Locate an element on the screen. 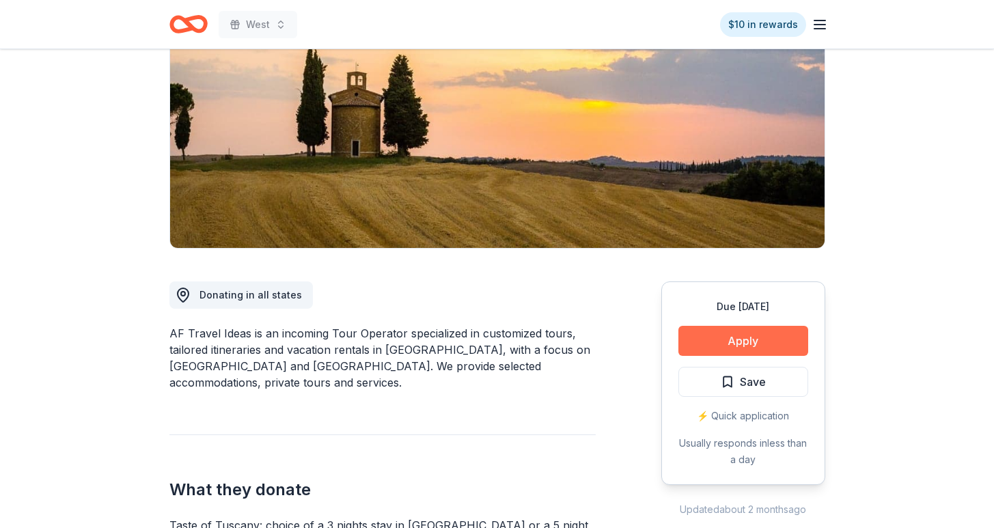 The width and height of the screenshot is (994, 528). div: Usually responds in less than a day is located at coordinates (743, 452).